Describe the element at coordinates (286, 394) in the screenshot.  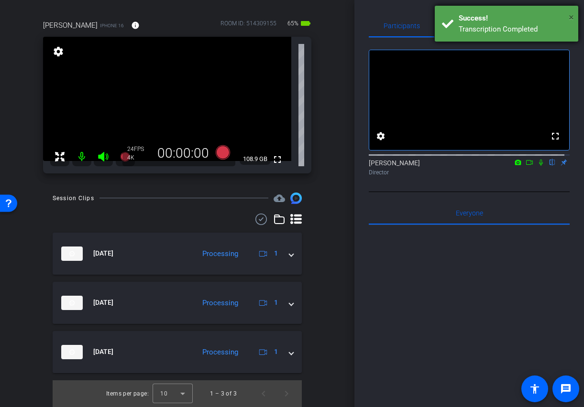
I see `button: Next page` at that location.